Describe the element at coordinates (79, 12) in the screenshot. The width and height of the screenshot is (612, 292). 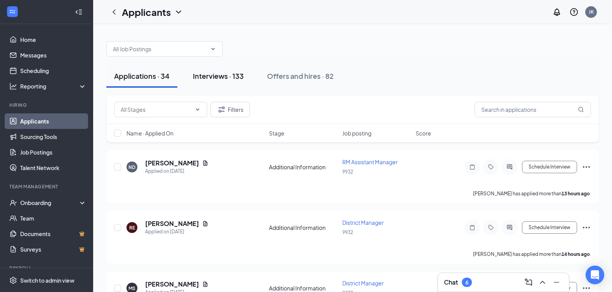
I see `svg: Collapse` at that location.